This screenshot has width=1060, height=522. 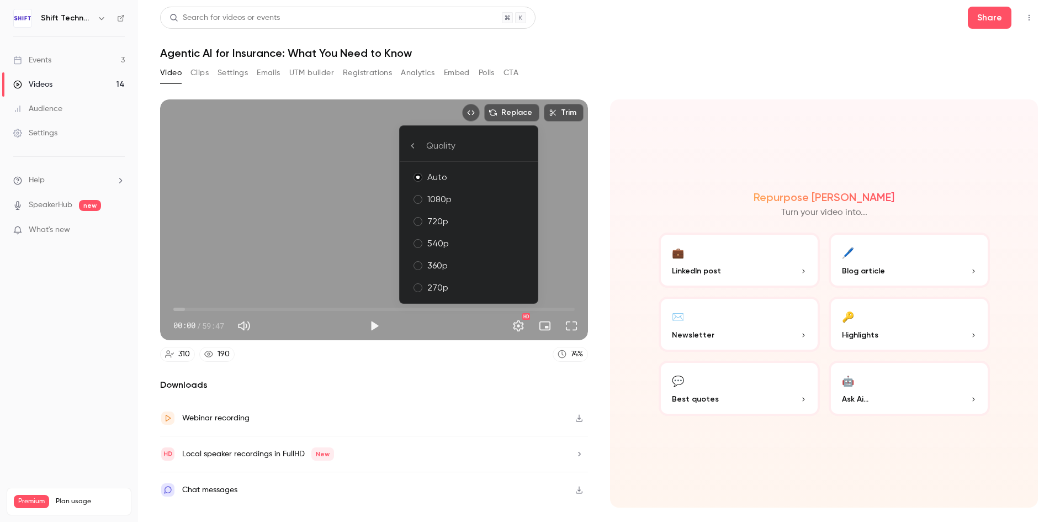 What do you see at coordinates (477, 146) in the screenshot?
I see `div: Quality` at bounding box center [477, 146].